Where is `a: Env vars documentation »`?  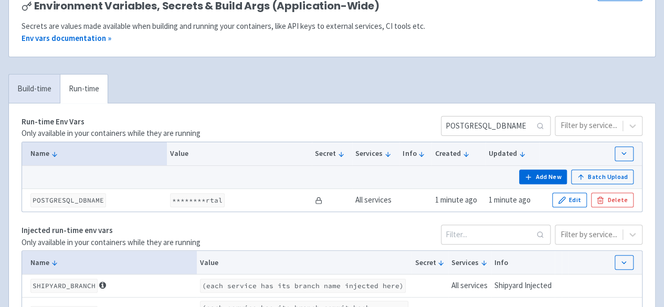
a: Env vars documentation » is located at coordinates (66, 38).